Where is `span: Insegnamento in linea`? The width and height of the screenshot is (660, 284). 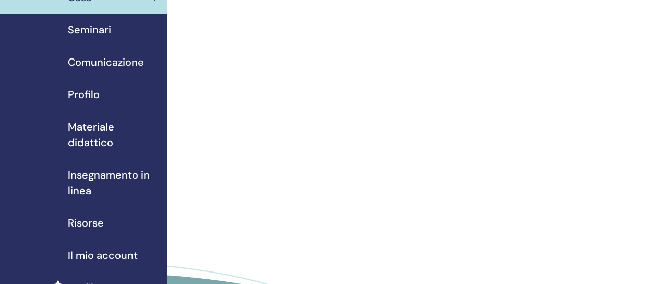 span: Insegnamento in linea is located at coordinates (113, 183).